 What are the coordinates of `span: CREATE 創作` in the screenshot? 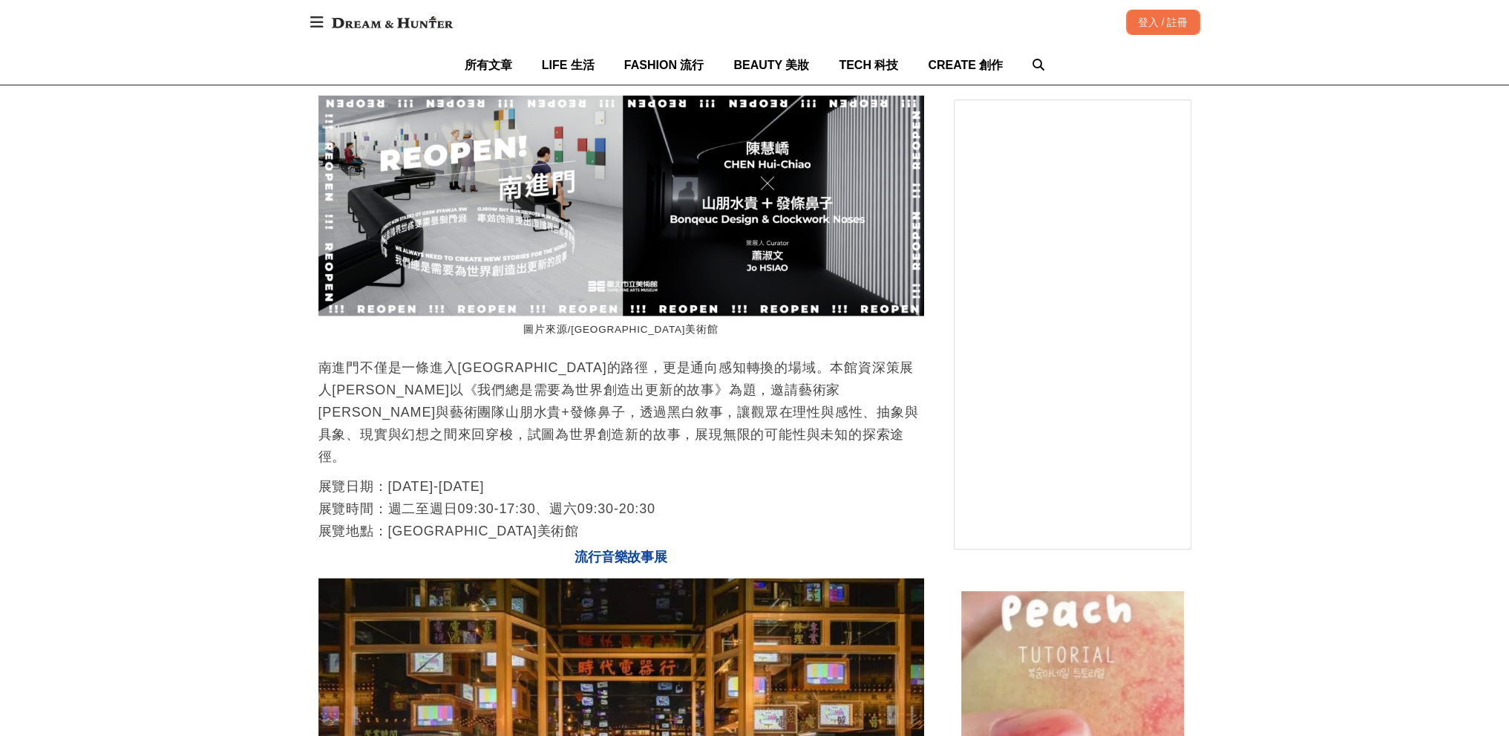 It's located at (965, 65).